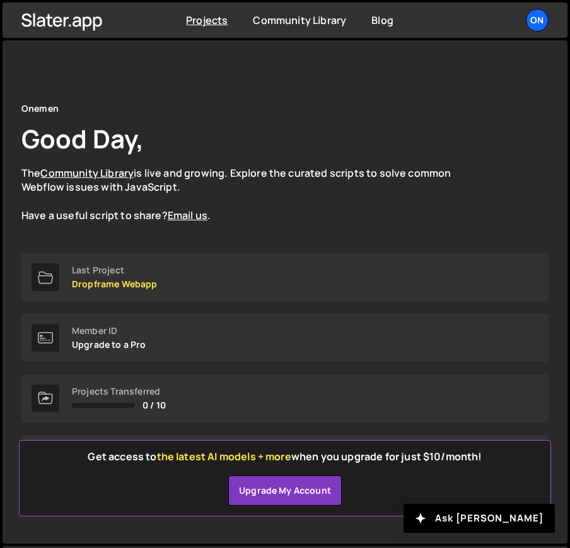 This screenshot has height=548, width=570. Describe the element at coordinates (382, 20) in the screenshot. I see `a: Blog` at that location.